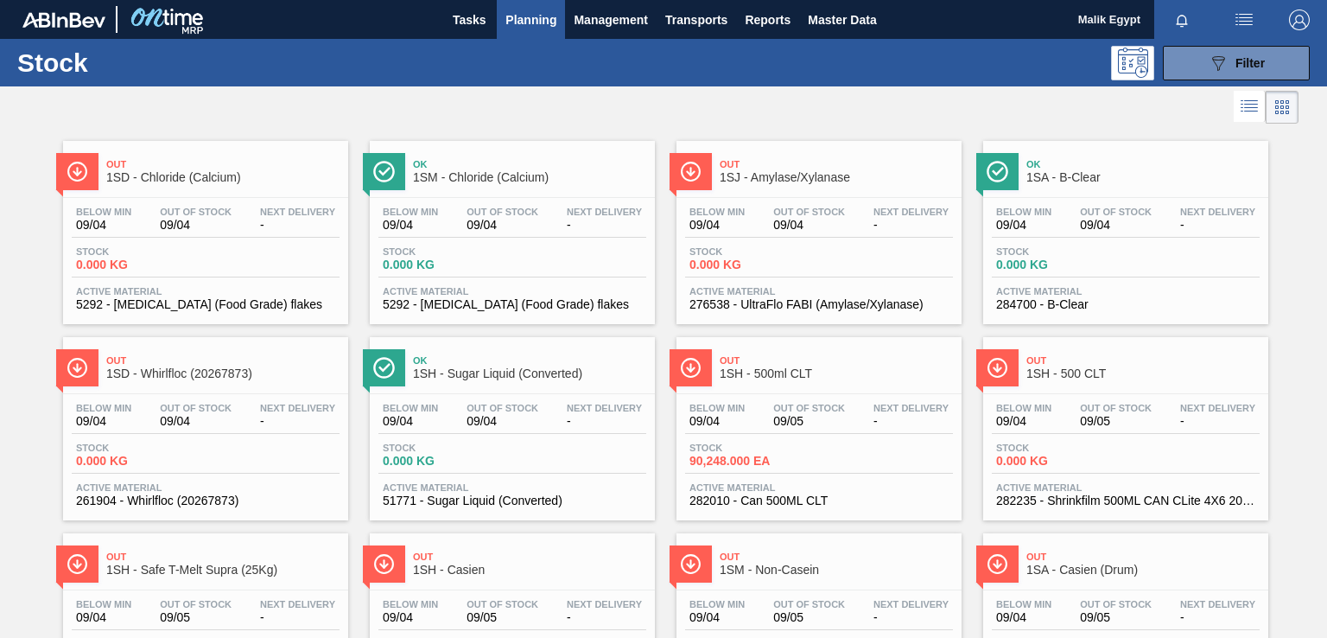 Image resolution: width=1327 pixels, height=638 pixels. What do you see at coordinates (1299, 20) in the screenshot?
I see `img: Logout` at bounding box center [1299, 20].